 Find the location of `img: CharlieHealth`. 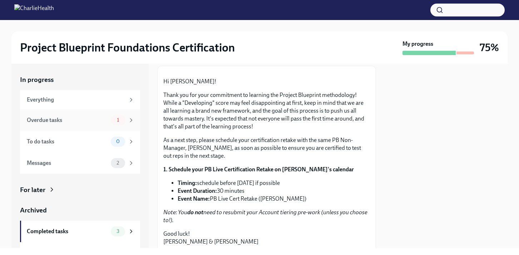

img: CharlieHealth is located at coordinates (34, 10).